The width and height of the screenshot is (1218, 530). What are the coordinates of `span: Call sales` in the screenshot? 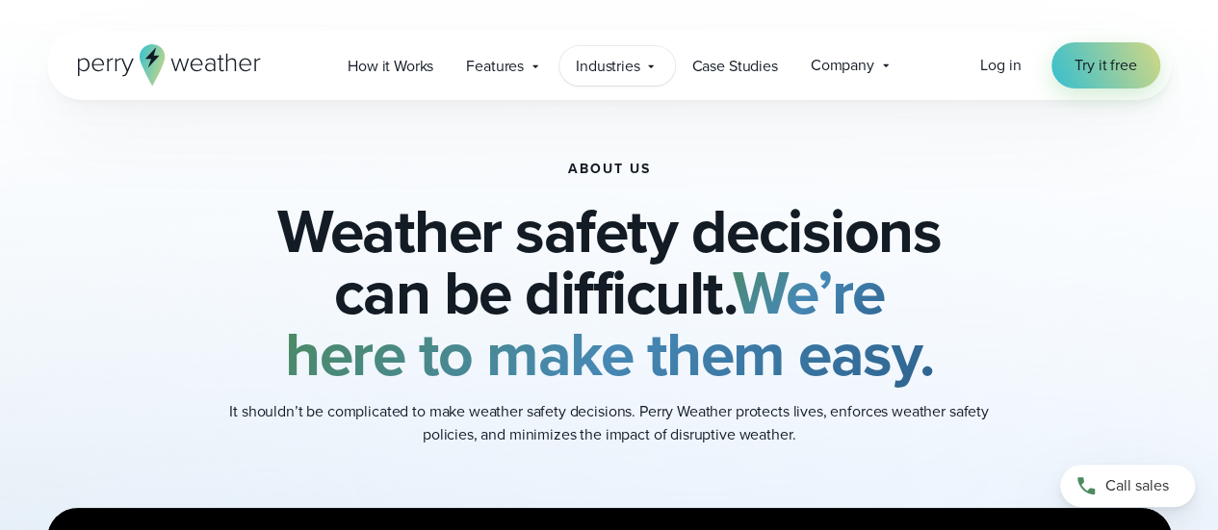 It's located at (1137, 486).